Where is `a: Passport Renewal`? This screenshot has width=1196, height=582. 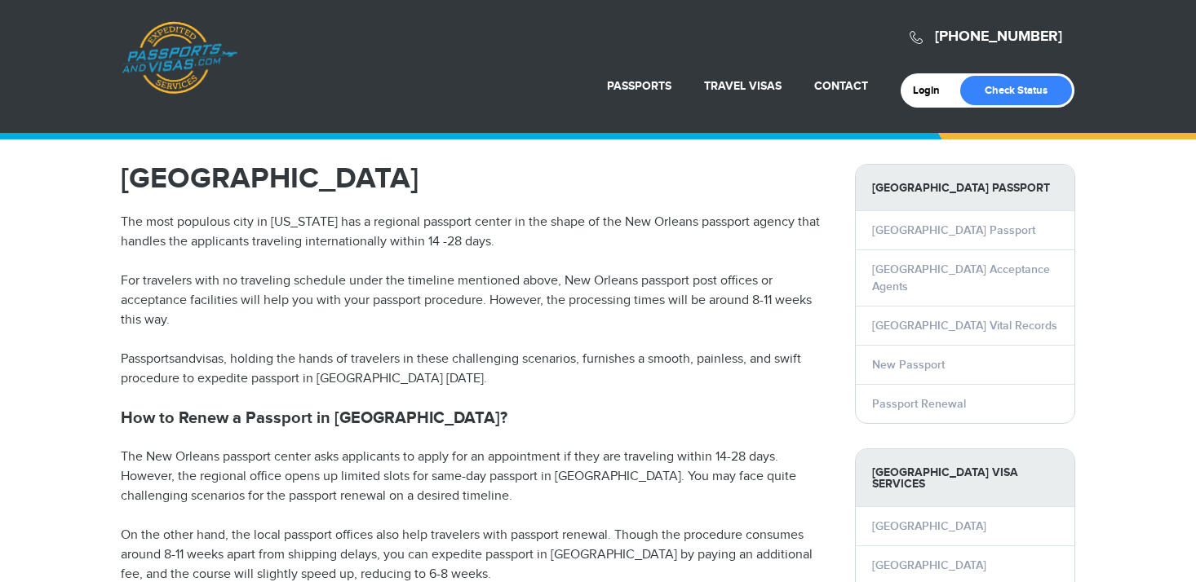
a: Passport Renewal is located at coordinates (919, 404).